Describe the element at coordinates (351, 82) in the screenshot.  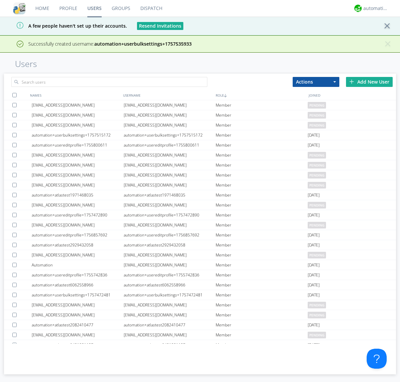
I see `img: plus.svg` at that location.